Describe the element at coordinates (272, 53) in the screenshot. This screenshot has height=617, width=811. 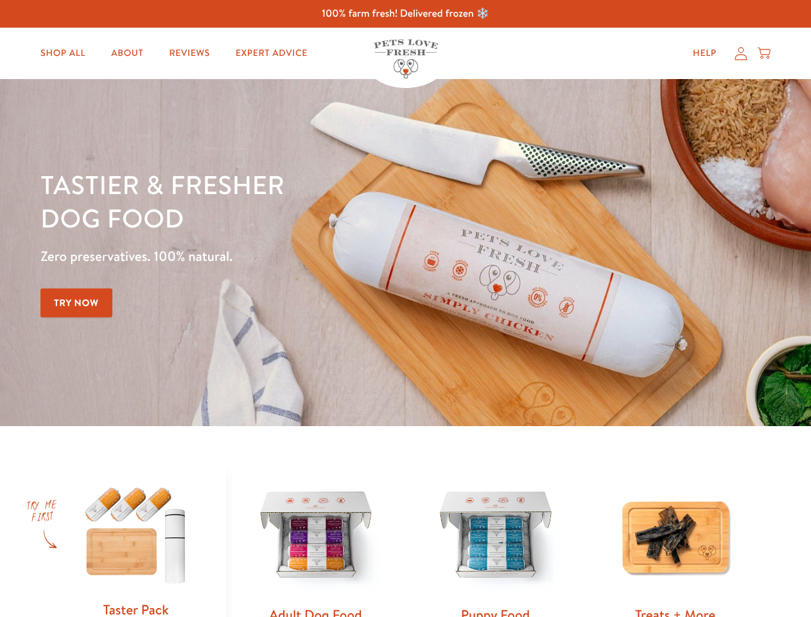
I see `a: Expert Advice` at that location.